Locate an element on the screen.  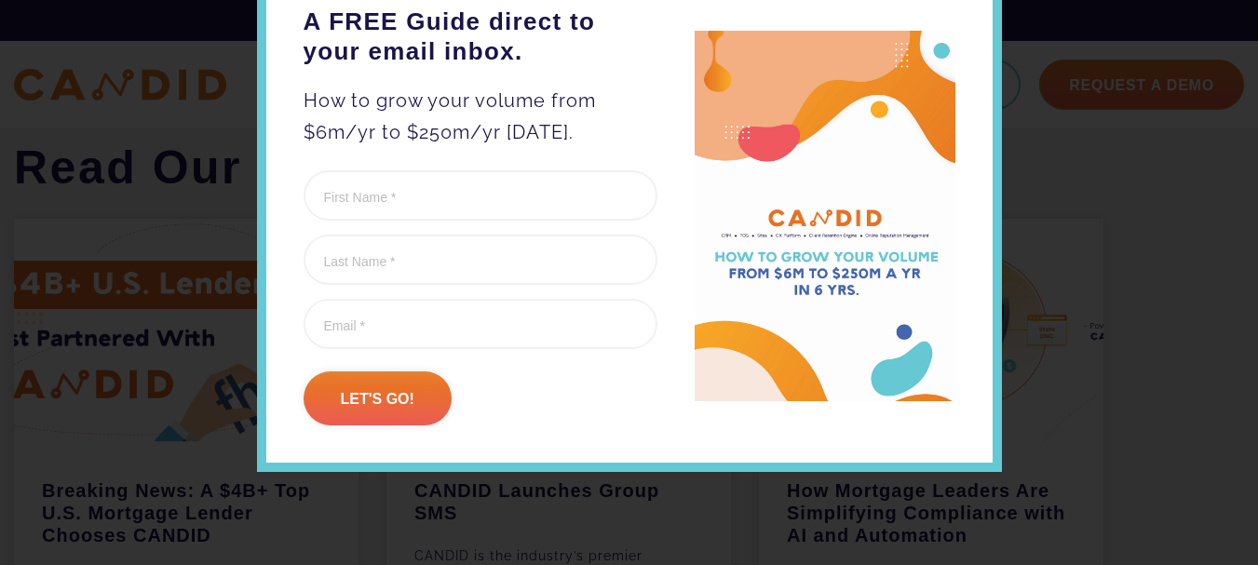
input: Last Name * is located at coordinates (481, 260).